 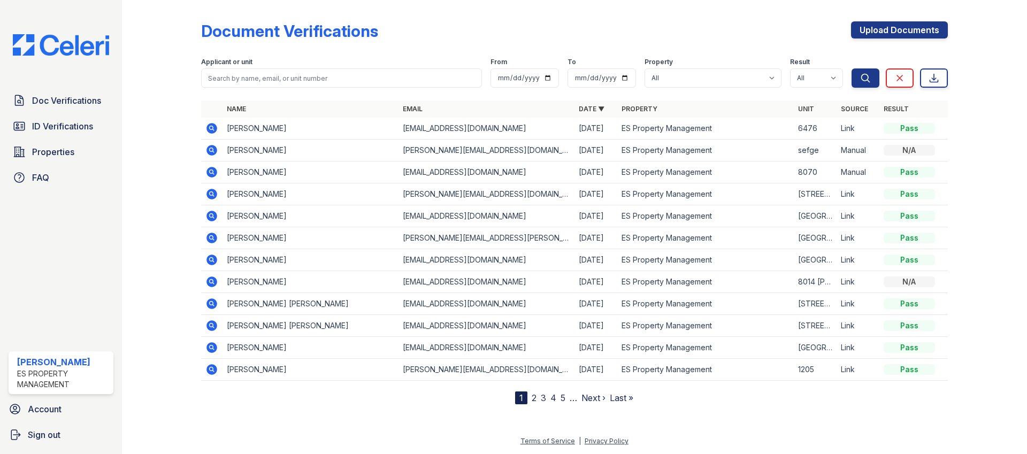 What do you see at coordinates (44, 409) in the screenshot?
I see `span: Account` at bounding box center [44, 409].